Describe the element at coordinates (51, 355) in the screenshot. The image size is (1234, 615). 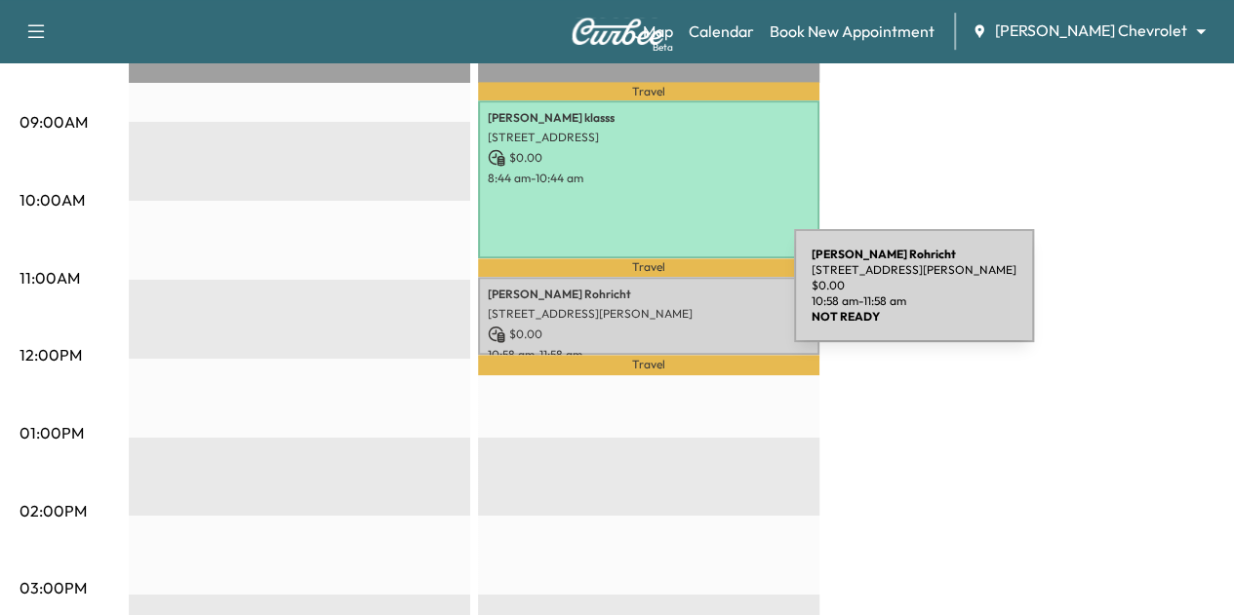
I see `p: 12:00PM` at that location.